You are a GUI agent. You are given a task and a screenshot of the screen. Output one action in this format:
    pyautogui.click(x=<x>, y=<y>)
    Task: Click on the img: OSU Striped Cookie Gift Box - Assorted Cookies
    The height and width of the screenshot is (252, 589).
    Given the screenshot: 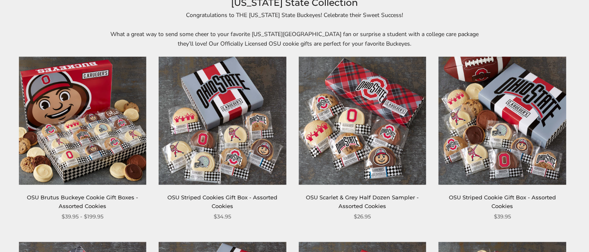 What is the action you would take?
    pyautogui.click(x=503, y=120)
    